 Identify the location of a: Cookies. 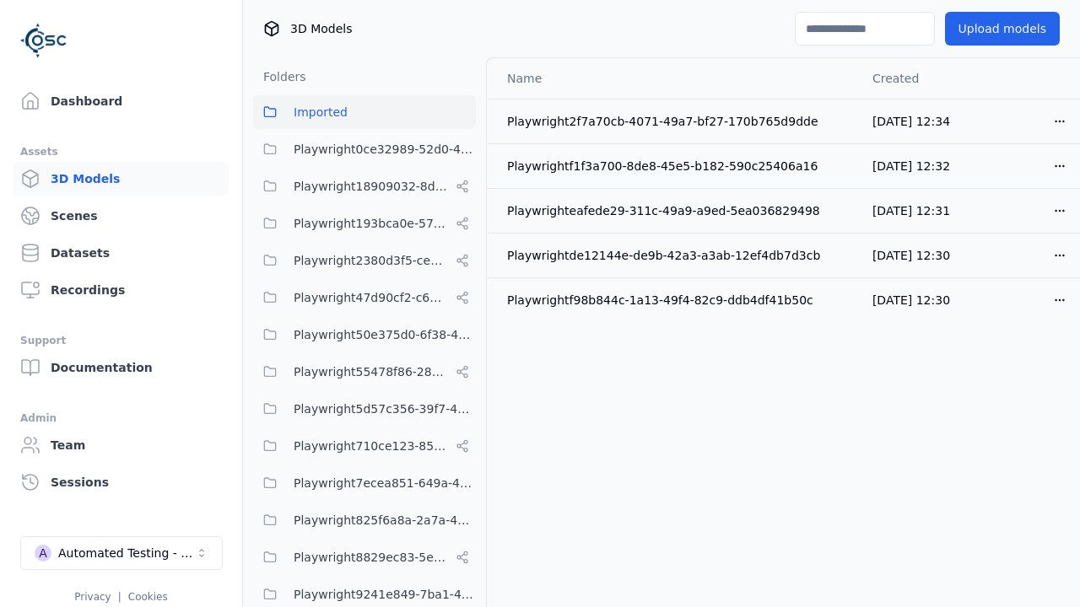
(148, 597).